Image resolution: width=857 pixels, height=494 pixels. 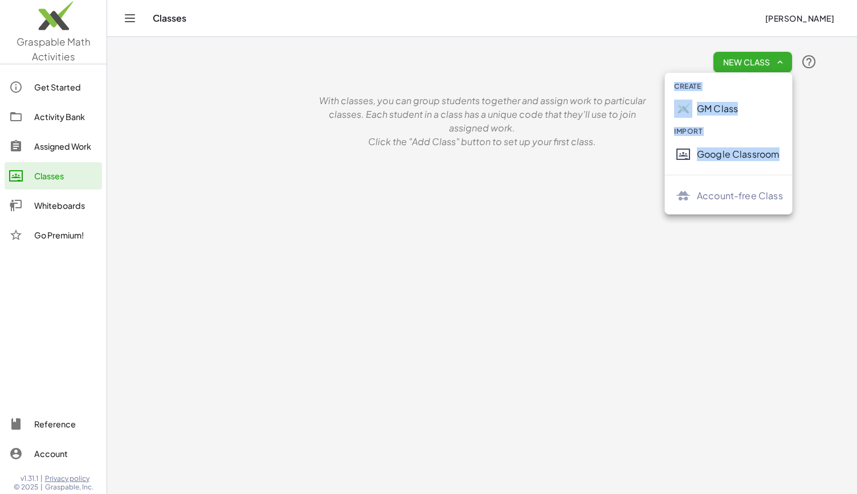 What do you see at coordinates (53, 146) in the screenshot?
I see `a: Assigned Work` at bounding box center [53, 146].